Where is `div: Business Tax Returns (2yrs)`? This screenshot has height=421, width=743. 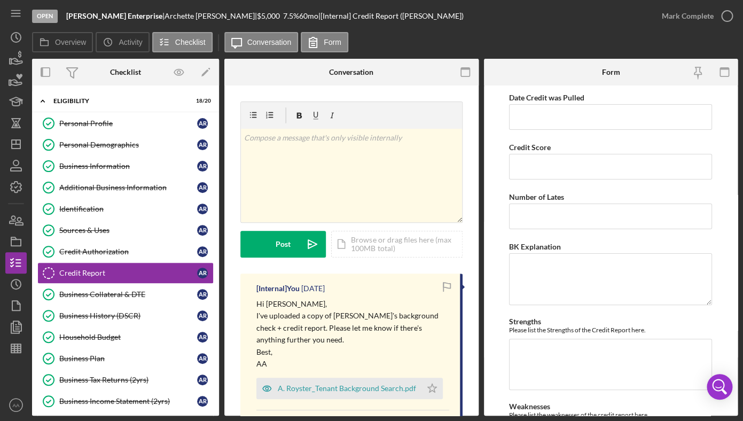
div: Business Tax Returns (2yrs) is located at coordinates (128, 380).